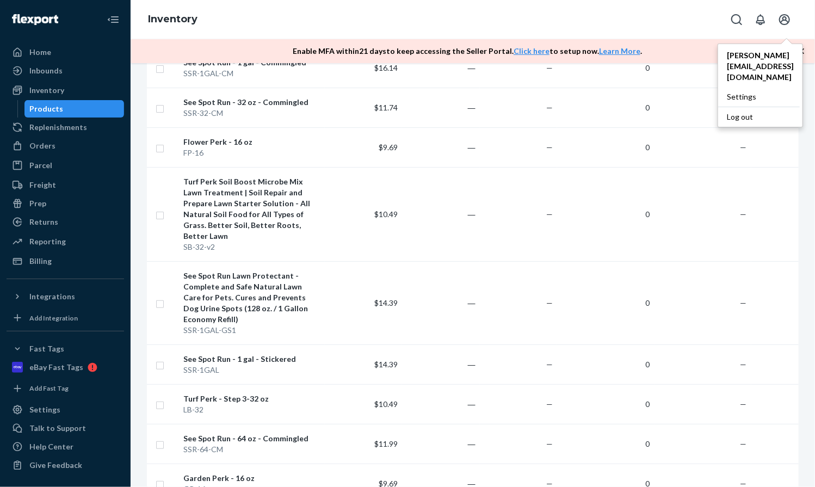 This screenshot has height=487, width=815. What do you see at coordinates (40, 261) in the screenshot?
I see `div: Billing` at bounding box center [40, 261].